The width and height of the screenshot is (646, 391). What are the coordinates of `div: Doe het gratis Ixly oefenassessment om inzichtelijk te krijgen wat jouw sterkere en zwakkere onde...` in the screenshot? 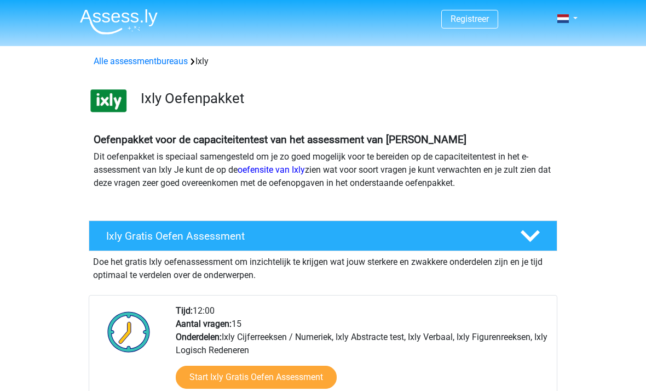 It's located at (323, 266).